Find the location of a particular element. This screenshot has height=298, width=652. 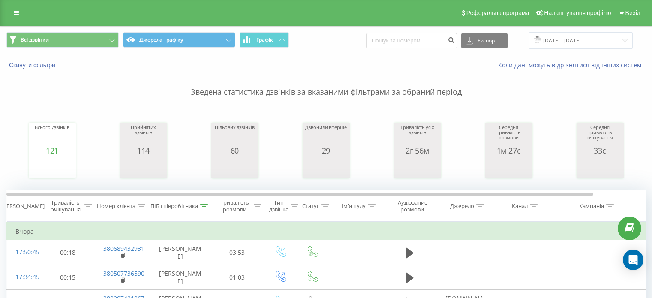

span: Всі дзвінки is located at coordinates (35, 40).